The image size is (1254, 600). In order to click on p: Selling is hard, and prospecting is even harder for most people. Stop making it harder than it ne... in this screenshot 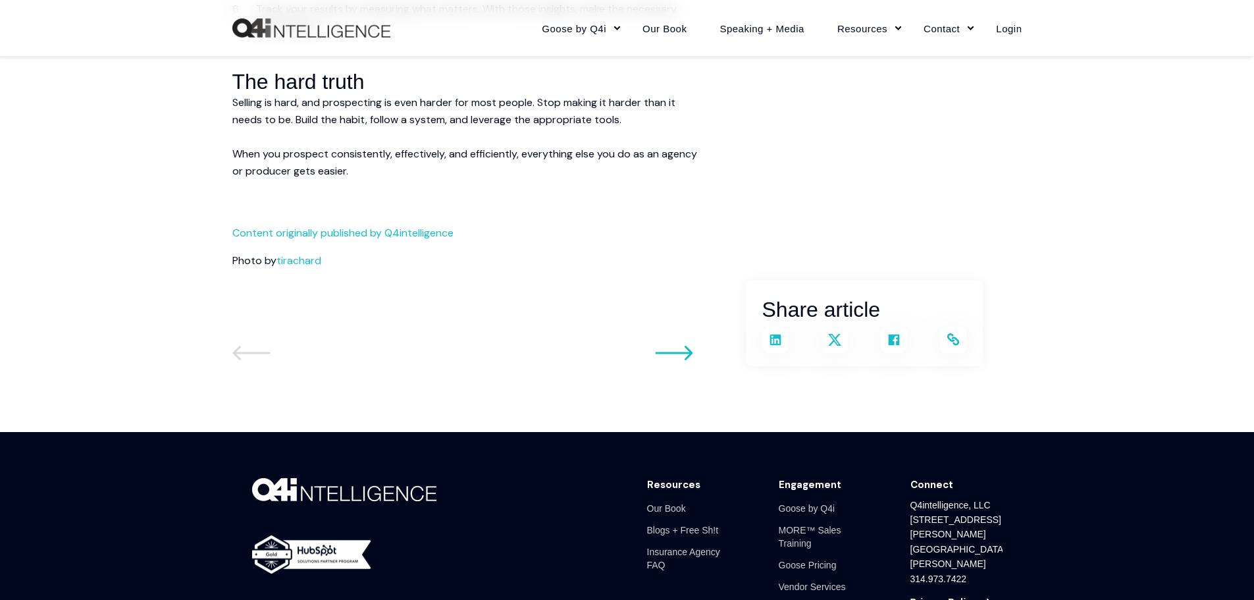, I will do `click(469, 144)`.